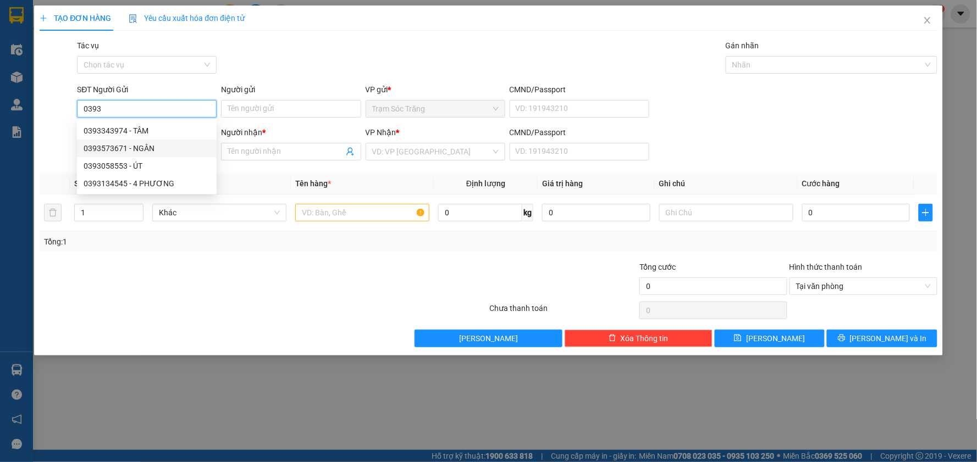 The image size is (977, 462). What do you see at coordinates (291, 90) in the screenshot?
I see `div: Người gửi` at bounding box center [291, 90].